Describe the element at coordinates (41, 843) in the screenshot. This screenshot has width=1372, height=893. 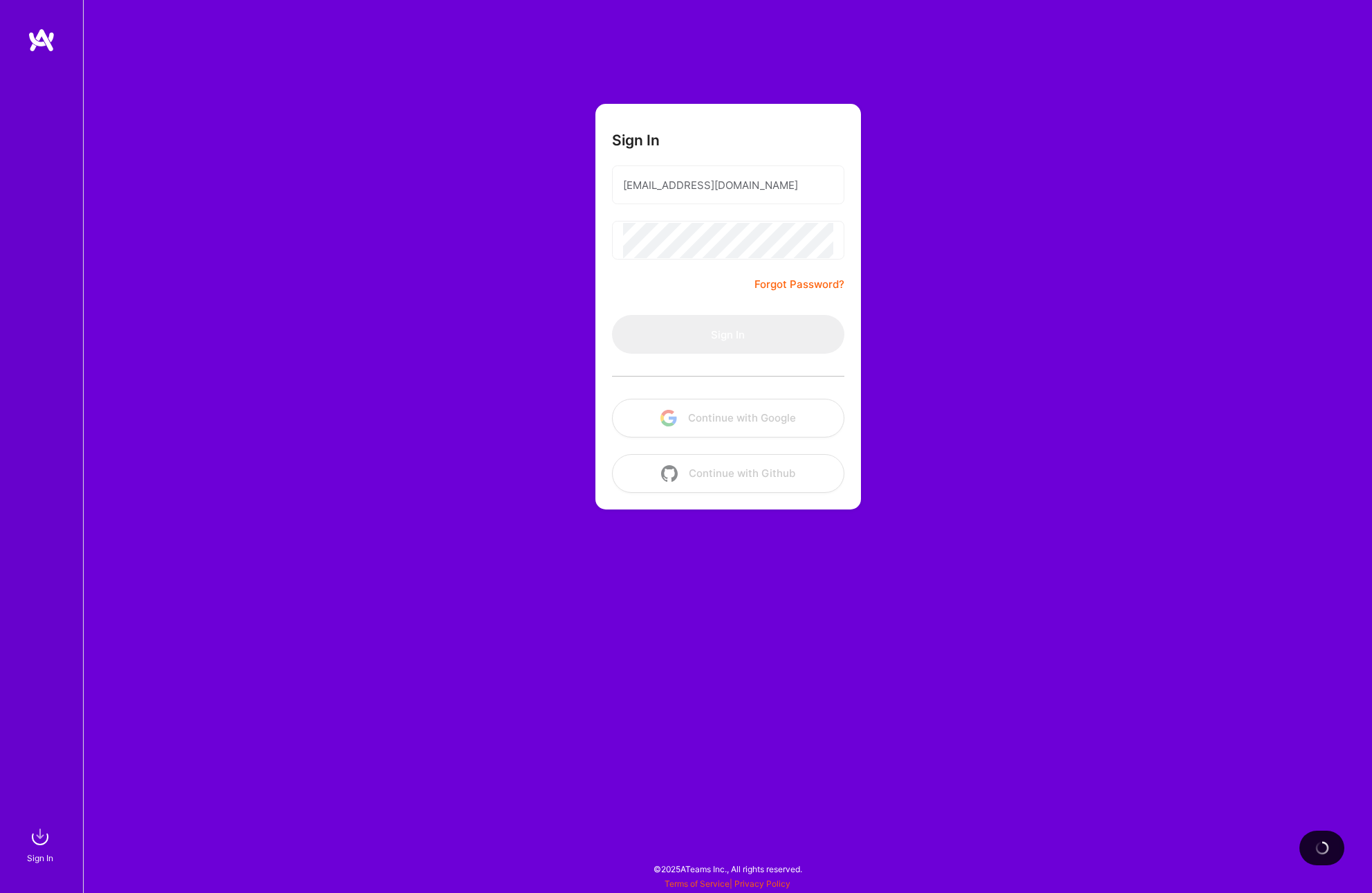
I see `a: sign inSign In` at that location.